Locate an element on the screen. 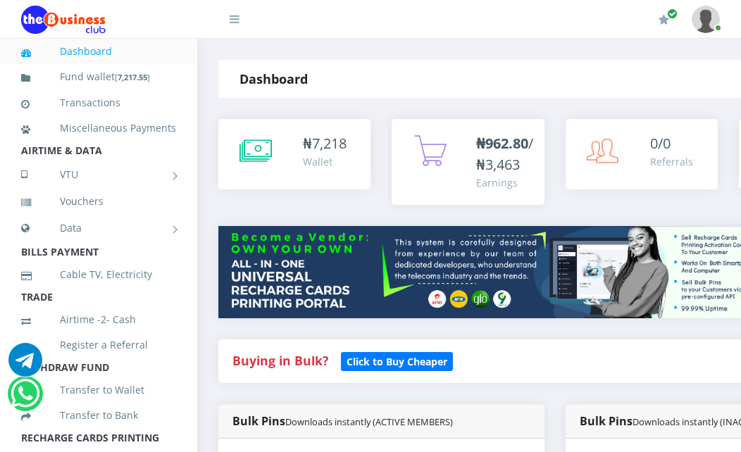 This screenshot has height=452, width=741. i: Renew/Upgrade Subscription is located at coordinates (663, 20).